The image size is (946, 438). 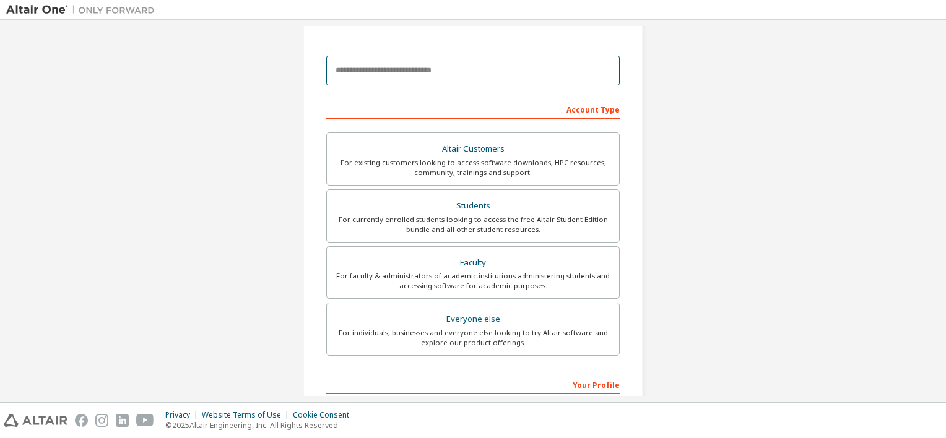 What do you see at coordinates (473, 168) in the screenshot?
I see `div: For existing customers looking to access software downloads, HPC resources, community, trainings ...` at bounding box center [473, 168].